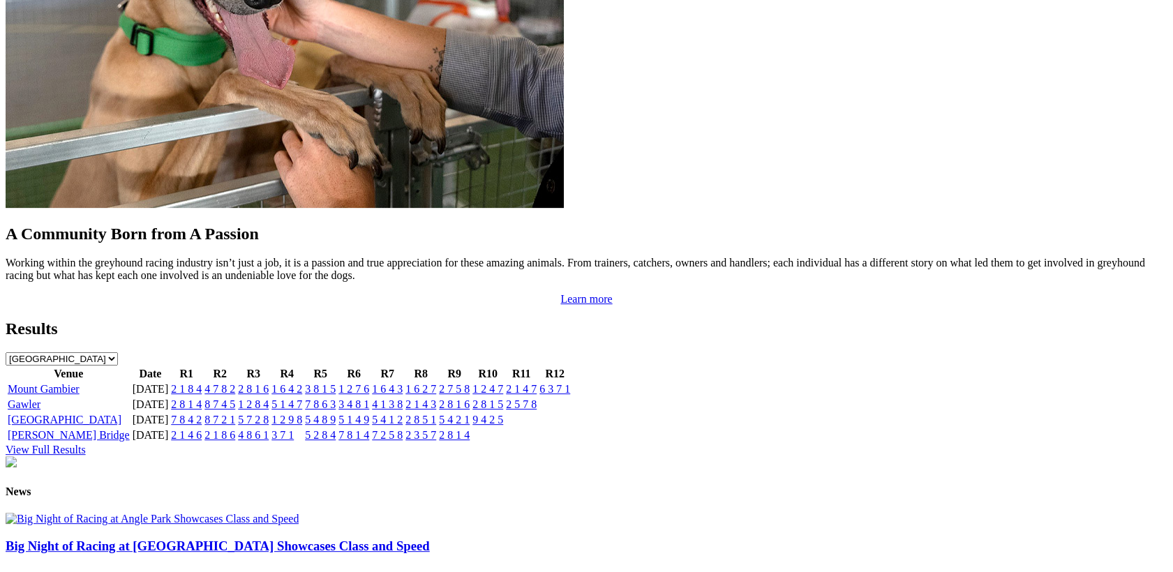  What do you see at coordinates (454, 389) in the screenshot?
I see `a: 2 7 5 8` at bounding box center [454, 389].